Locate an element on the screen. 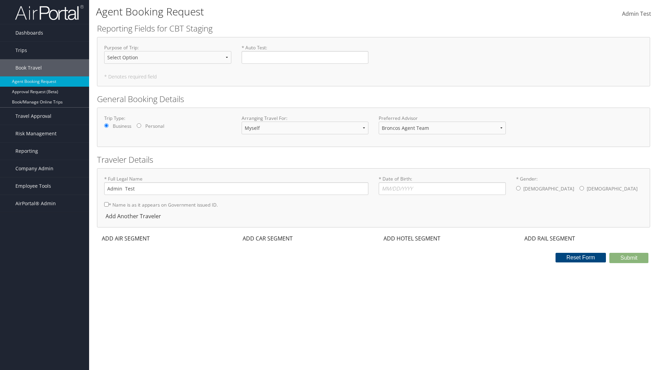  h1: Agent Booking Request is located at coordinates (281, 12).